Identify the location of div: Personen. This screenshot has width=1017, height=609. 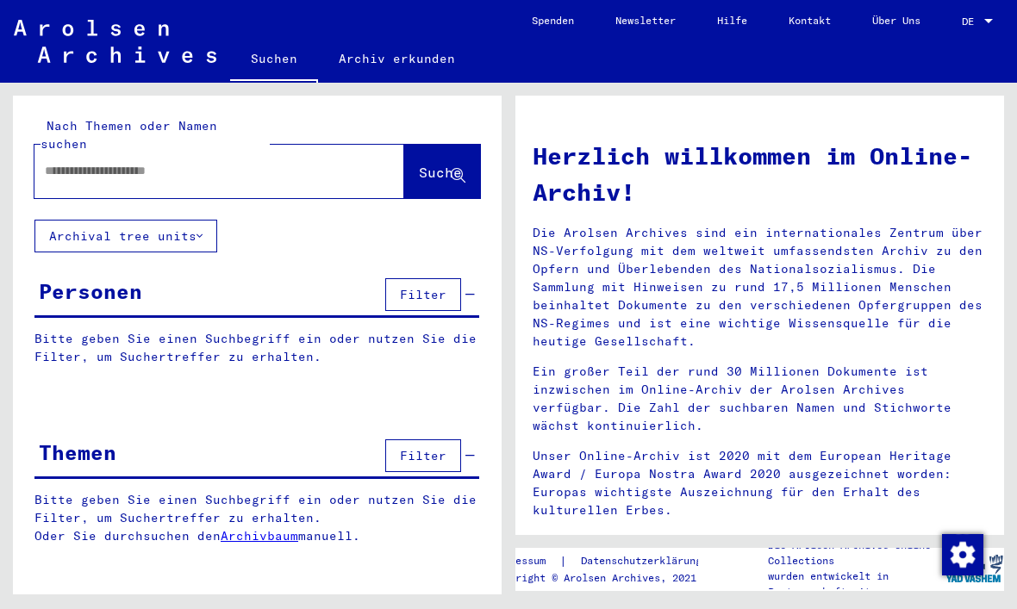
(90, 291).